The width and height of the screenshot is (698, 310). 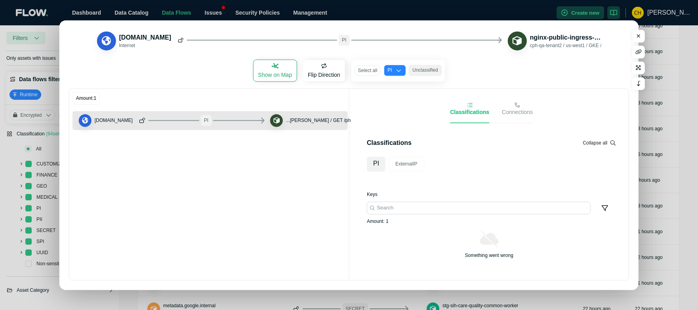 What do you see at coordinates (367, 70) in the screenshot?
I see `span: Select all` at bounding box center [367, 70].